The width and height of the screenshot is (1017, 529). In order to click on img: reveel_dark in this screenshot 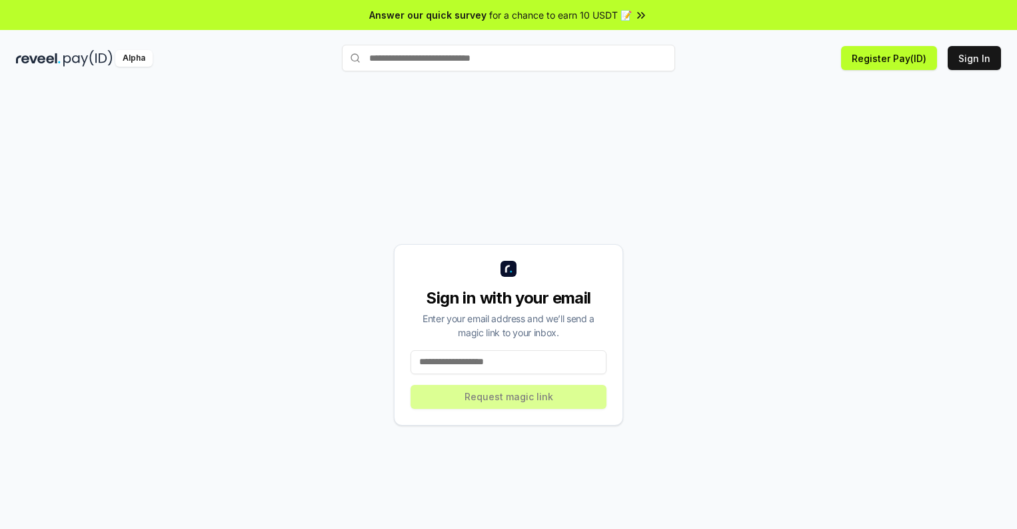, I will do `click(38, 58)`.